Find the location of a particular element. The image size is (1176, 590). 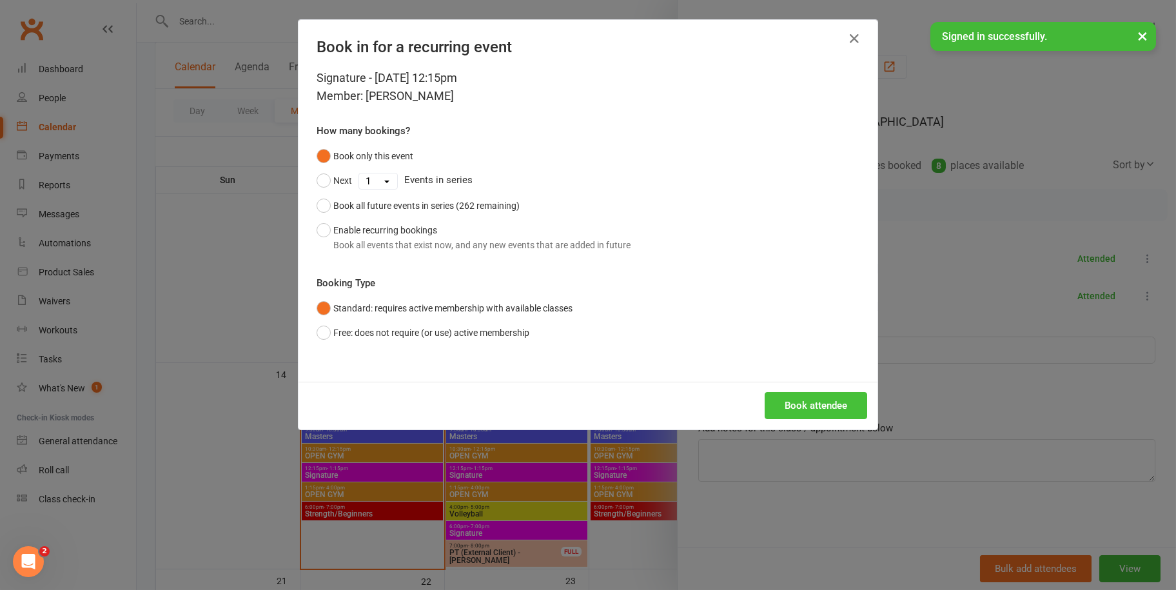

h4: Book in for a recurring event is located at coordinates (588, 47).